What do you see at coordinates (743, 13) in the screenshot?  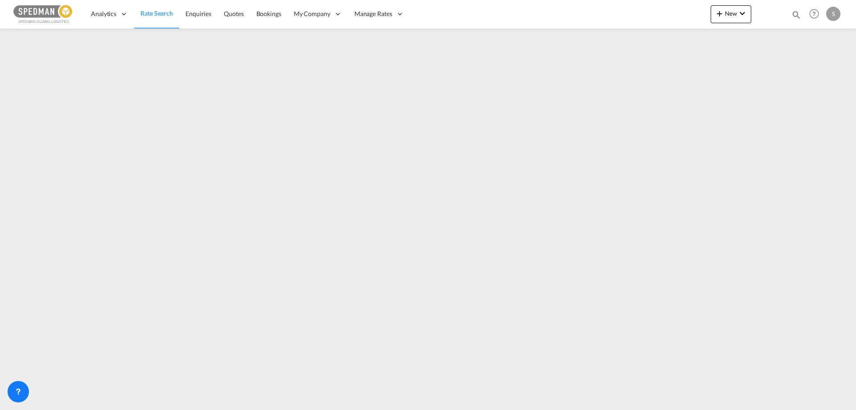 I see `md-icon: icon-chevron-down` at bounding box center [743, 13].